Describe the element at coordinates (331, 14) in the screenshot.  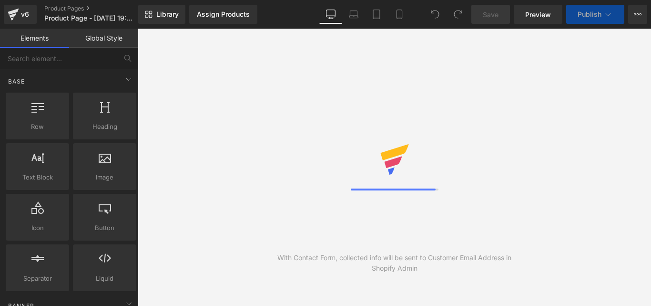
I see `a: Desktop` at that location.